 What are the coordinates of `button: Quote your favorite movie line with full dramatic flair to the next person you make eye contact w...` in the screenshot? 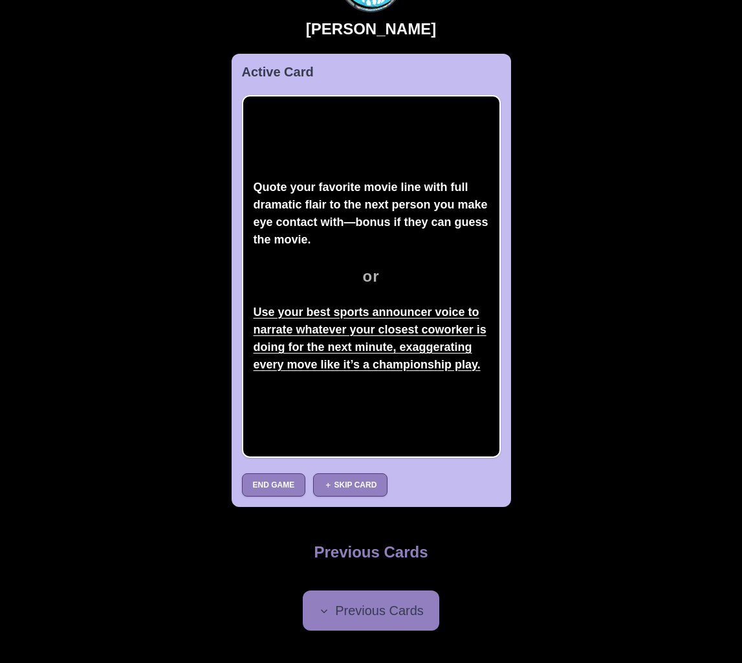 It's located at (372, 214).